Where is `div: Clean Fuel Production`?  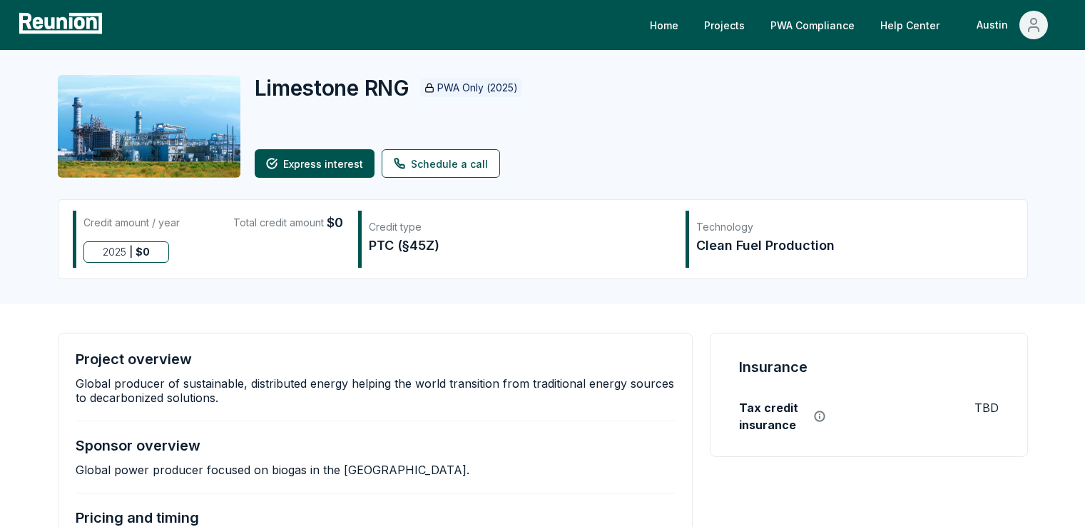 div: Clean Fuel Production is located at coordinates (847, 245).